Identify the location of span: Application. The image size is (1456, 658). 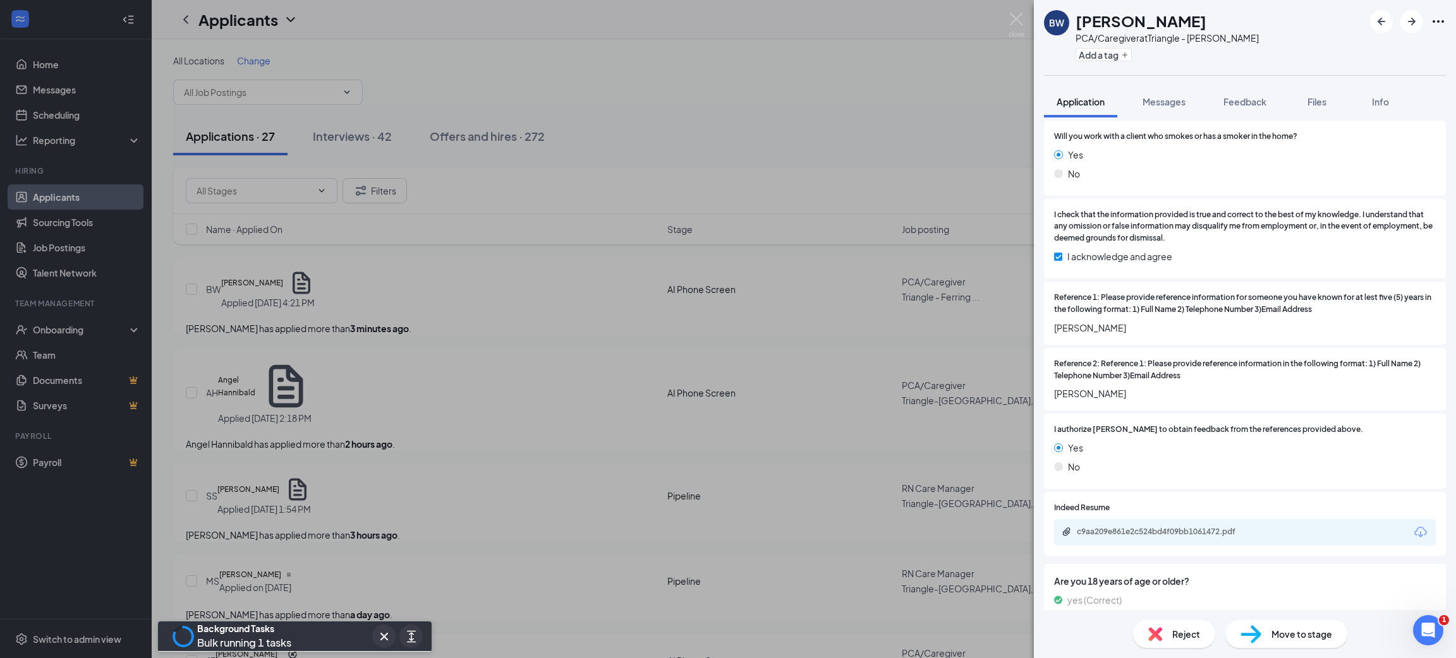
(1081, 102).